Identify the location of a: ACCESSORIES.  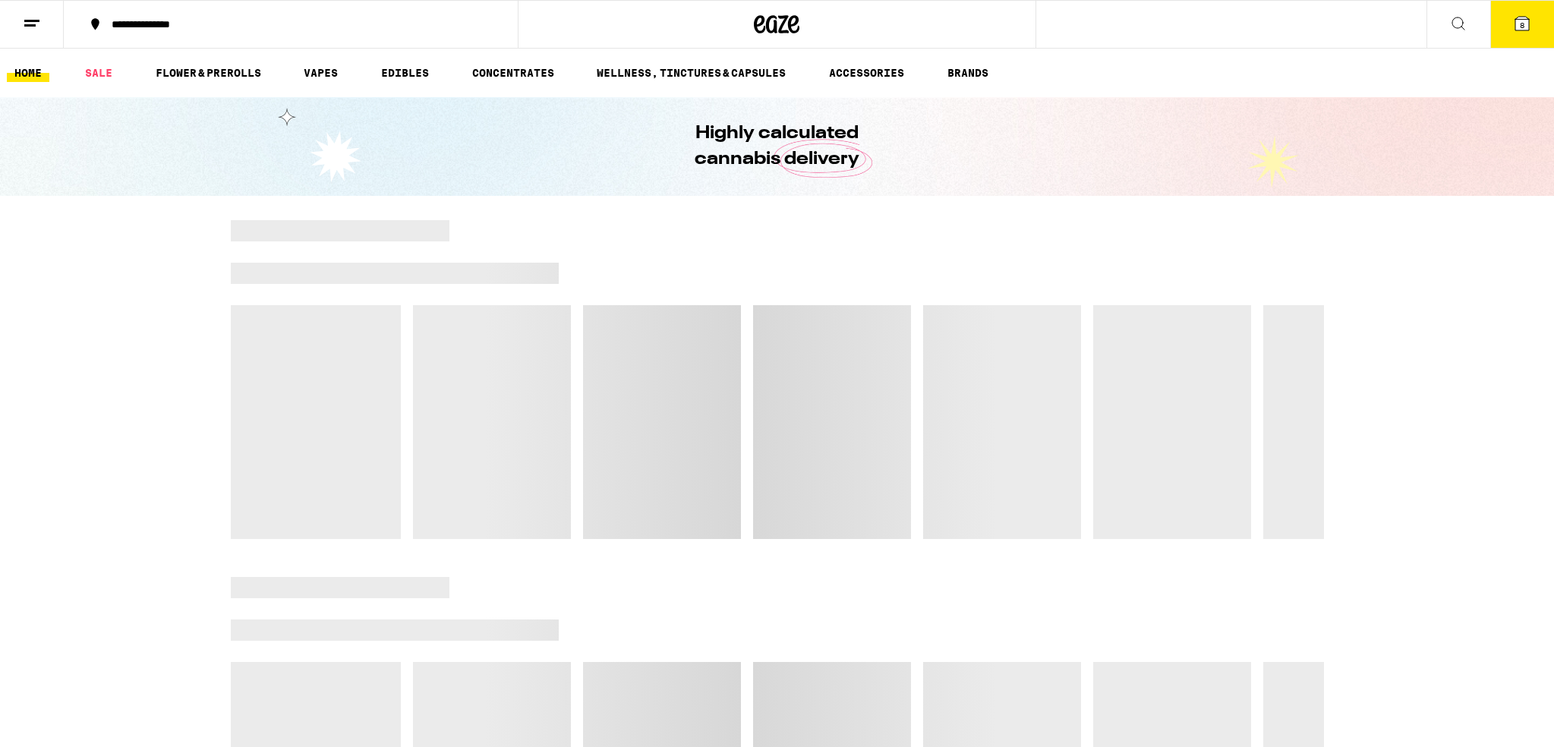
(866, 73).